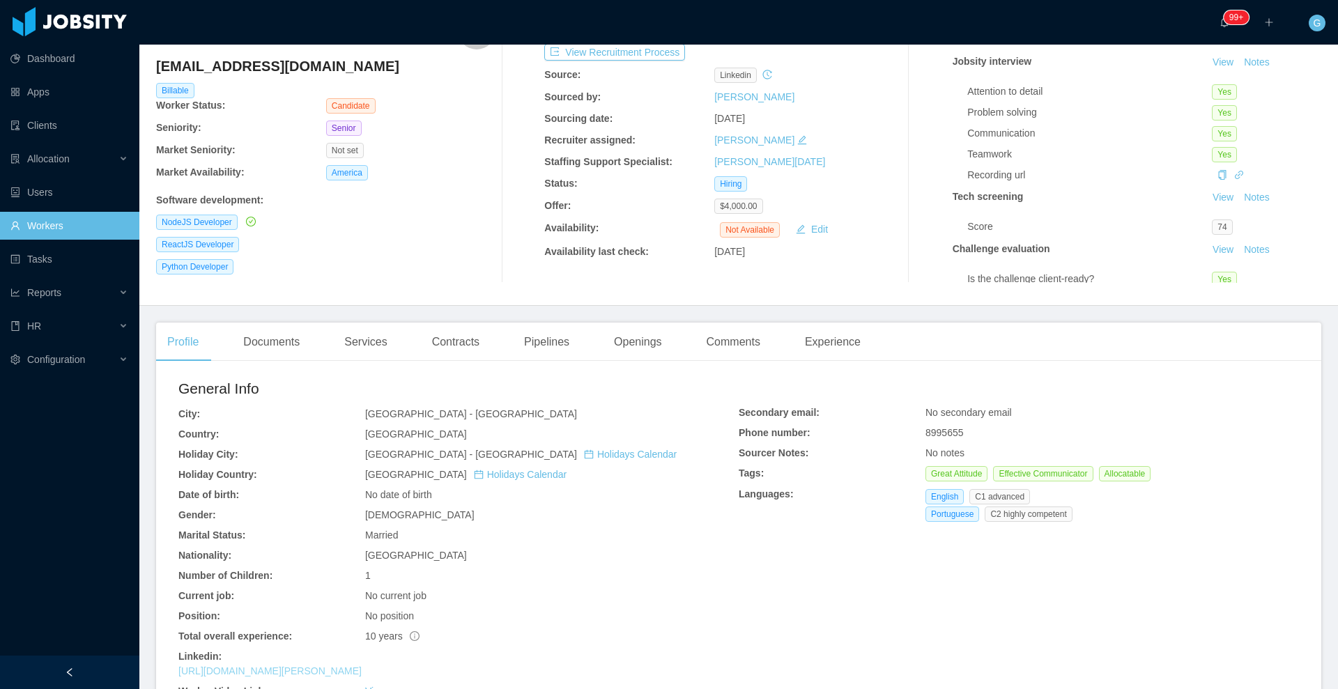  What do you see at coordinates (733, 342) in the screenshot?
I see `div: Comments` at bounding box center [733, 342].